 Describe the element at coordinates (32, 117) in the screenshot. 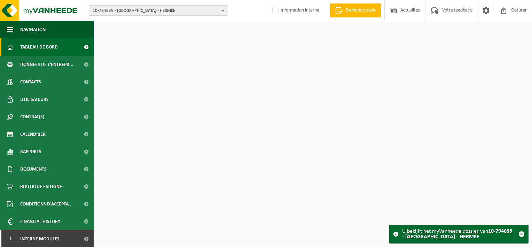

I see `span: Contrat(s)` at that location.